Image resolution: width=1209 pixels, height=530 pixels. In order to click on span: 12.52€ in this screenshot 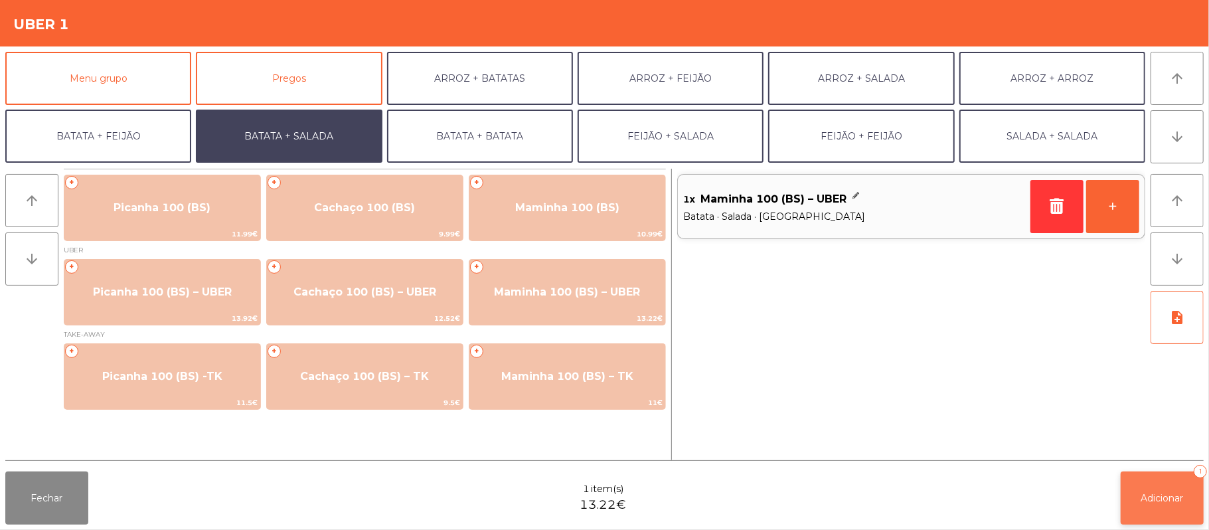, I will do `click(364, 318)`.